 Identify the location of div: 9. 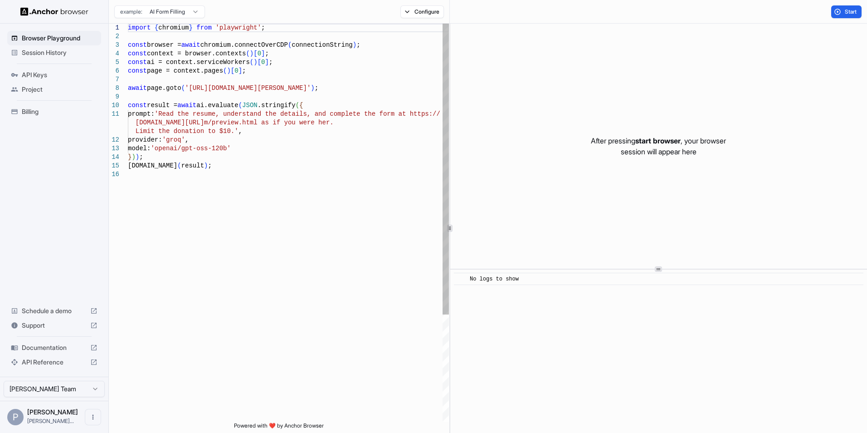
(114, 97).